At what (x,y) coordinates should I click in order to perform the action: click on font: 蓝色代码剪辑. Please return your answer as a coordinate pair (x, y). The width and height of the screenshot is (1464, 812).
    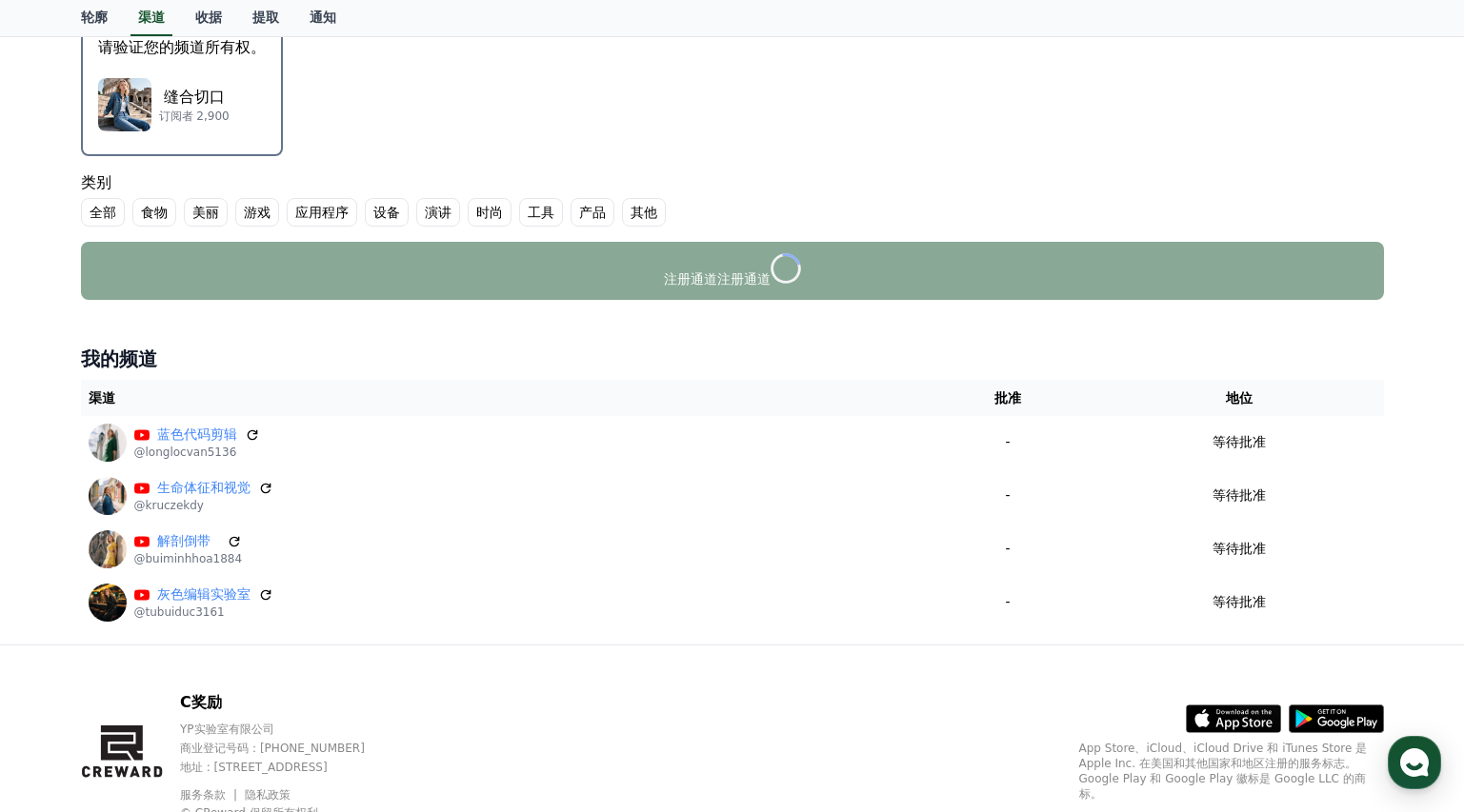
    Looking at the image, I should click on (197, 434).